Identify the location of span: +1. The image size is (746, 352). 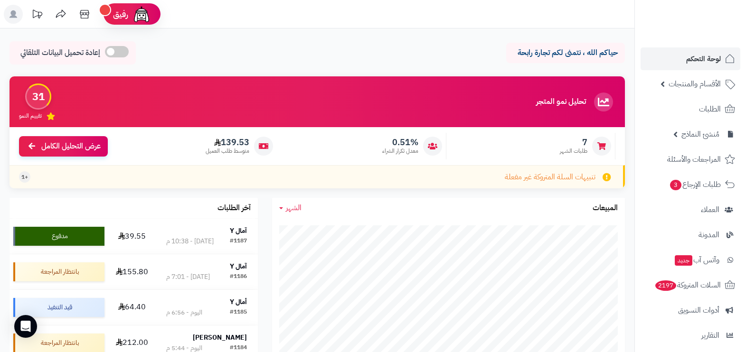
(25, 177).